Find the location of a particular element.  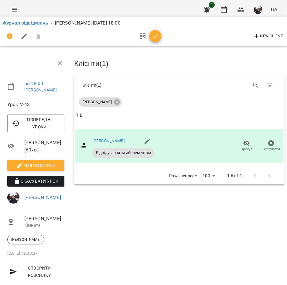

div: Клієнти ( 1 ) is located at coordinates (128, 85).